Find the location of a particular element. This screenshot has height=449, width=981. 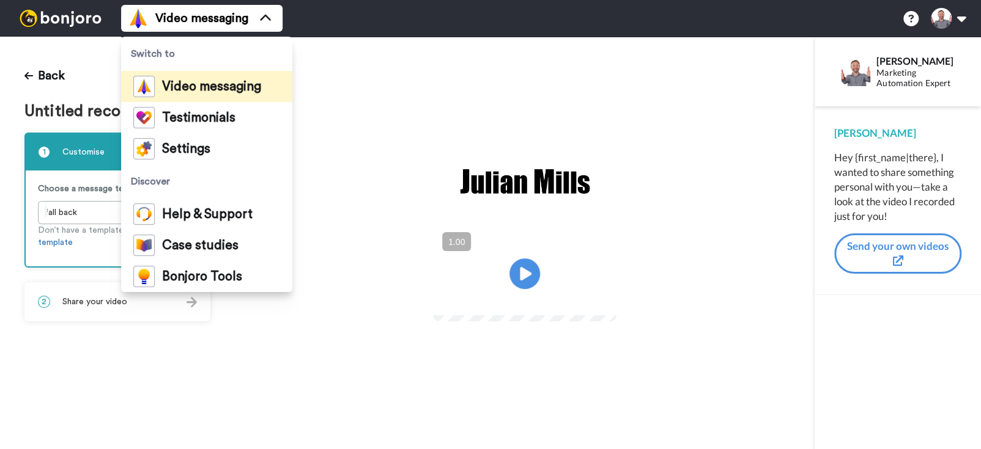

a: Help & Support is located at coordinates (207, 214).